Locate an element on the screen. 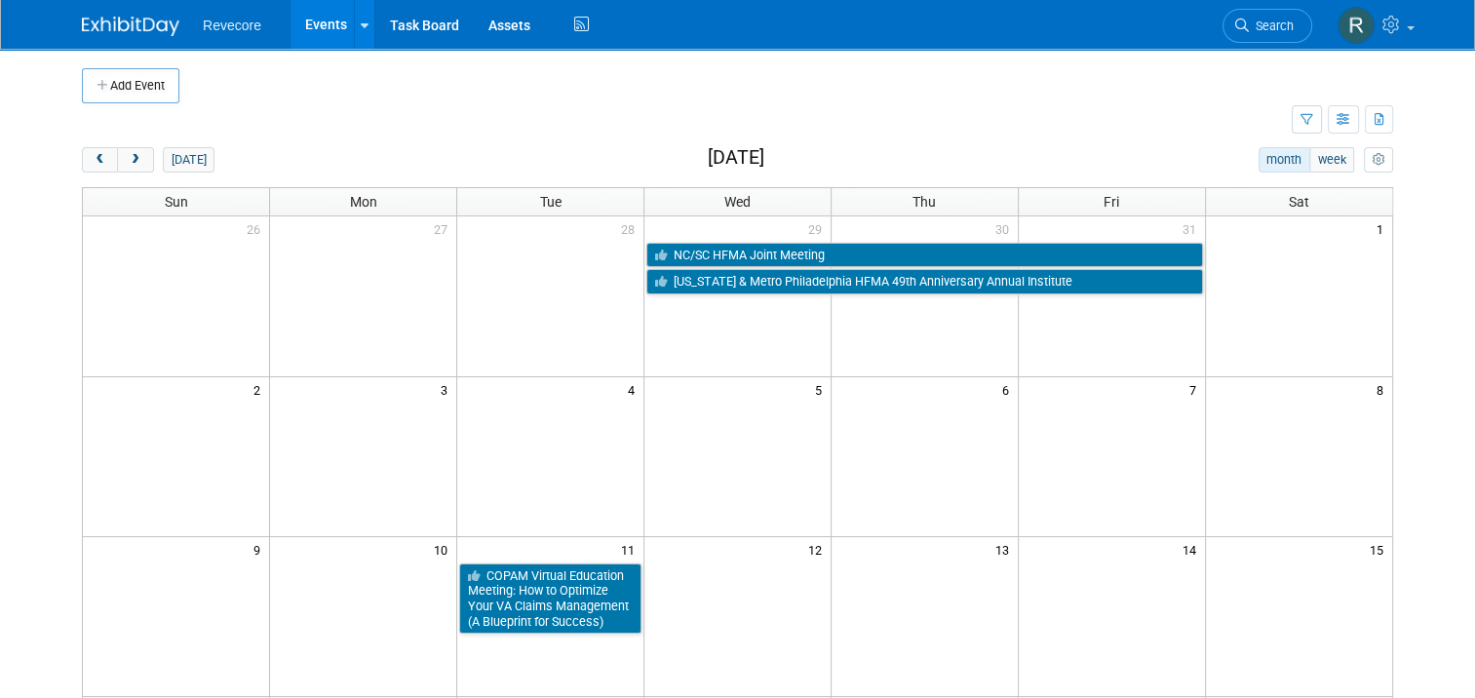 This screenshot has width=1475, height=698. span: 11 is located at coordinates (631, 549).